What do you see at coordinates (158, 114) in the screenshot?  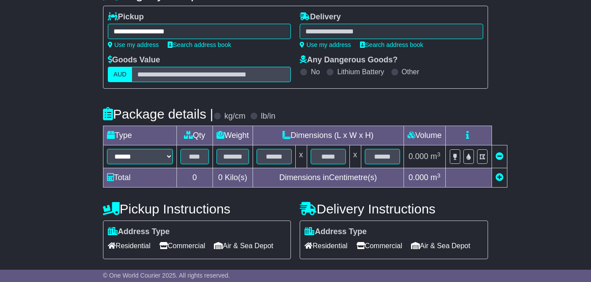 I see `h4: Package details |` at bounding box center [158, 114].